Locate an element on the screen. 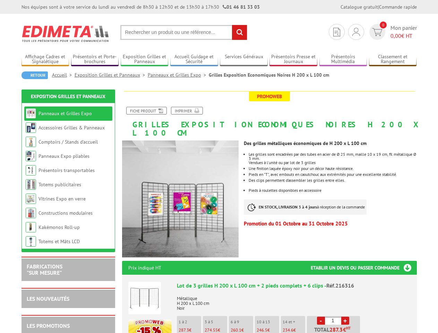 The image size is (438, 333). img: Edimeta is located at coordinates (66, 34).